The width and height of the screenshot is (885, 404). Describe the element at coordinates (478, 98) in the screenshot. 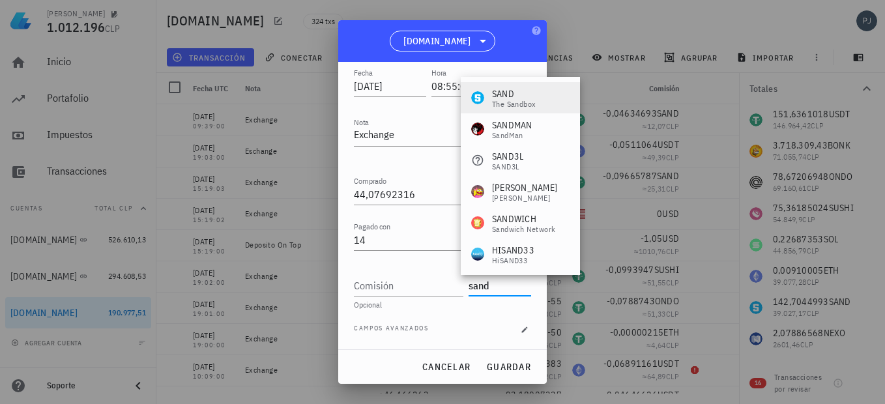

I see `div: SAND-icon` at that location.